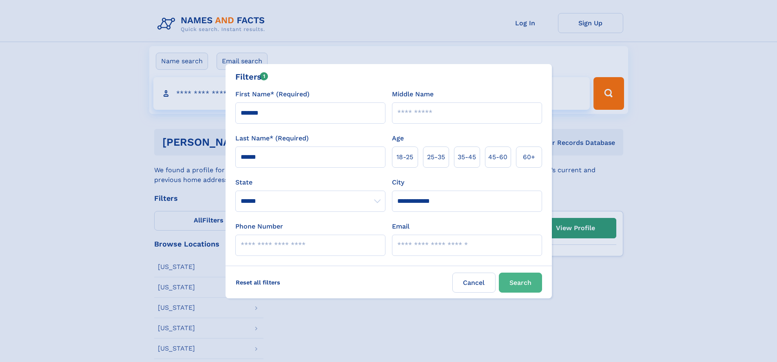 This screenshot has width=777, height=362. I want to click on span: 35‑45, so click(466, 157).